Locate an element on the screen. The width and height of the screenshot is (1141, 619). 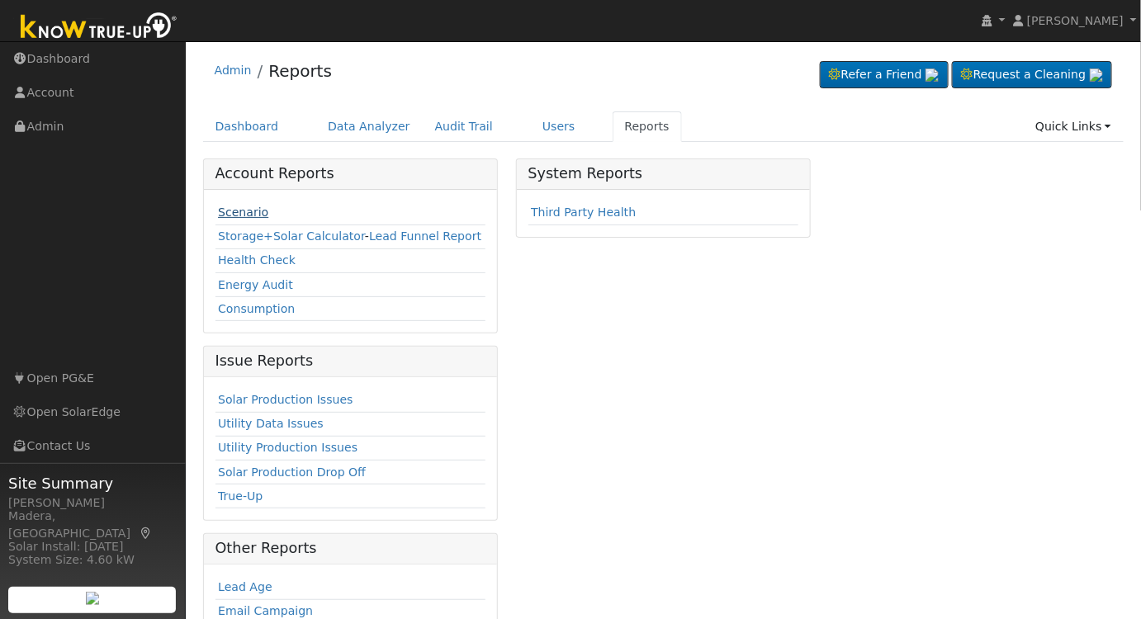
a: Lead Funnel Report is located at coordinates (425, 236).